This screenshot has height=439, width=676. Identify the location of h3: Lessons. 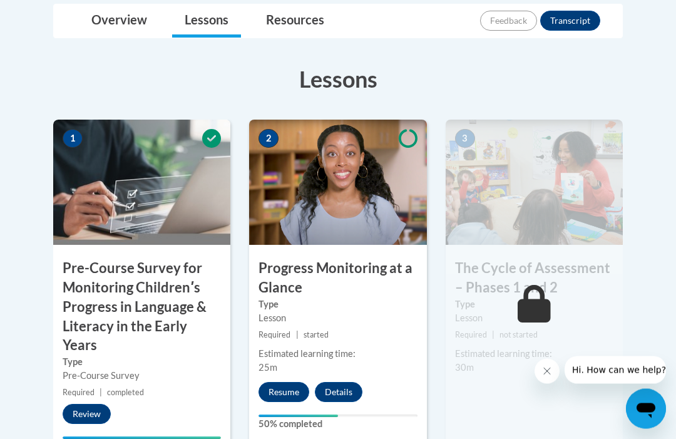
(338, 80).